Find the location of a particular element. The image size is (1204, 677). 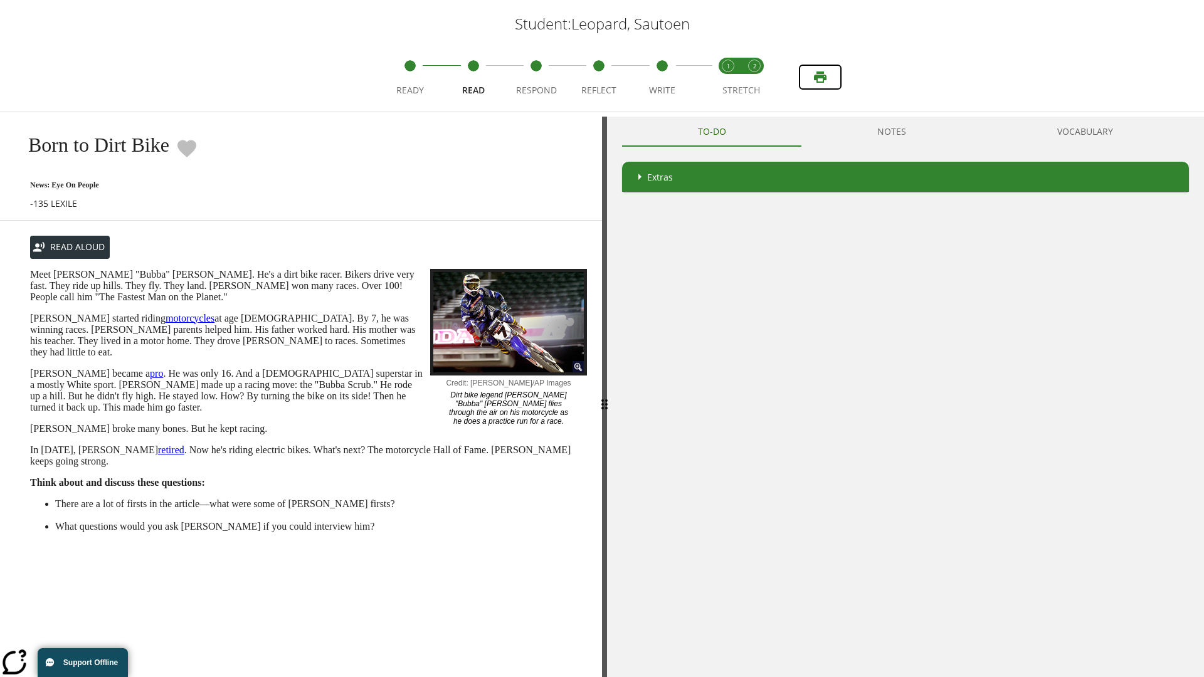

p: Extras is located at coordinates (660, 177).